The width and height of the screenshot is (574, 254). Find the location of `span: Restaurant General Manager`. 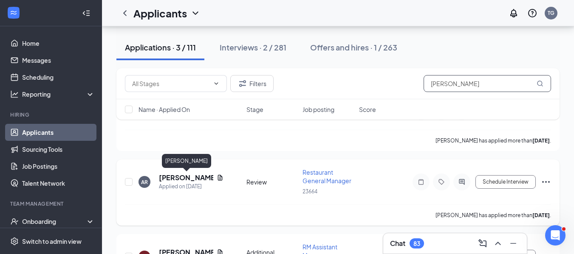

span: Restaurant General Manager is located at coordinates (327, 177).